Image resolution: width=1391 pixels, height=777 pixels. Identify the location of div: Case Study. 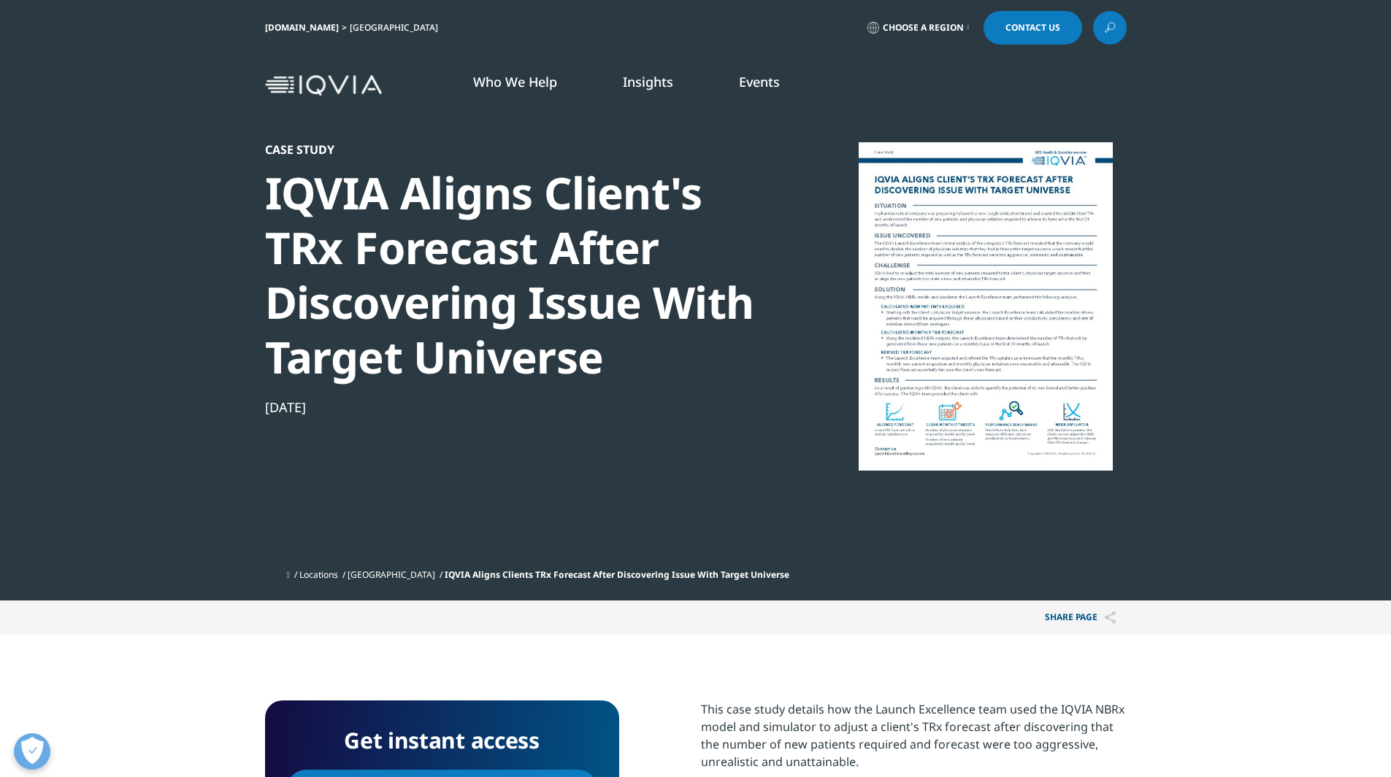
(515, 150).